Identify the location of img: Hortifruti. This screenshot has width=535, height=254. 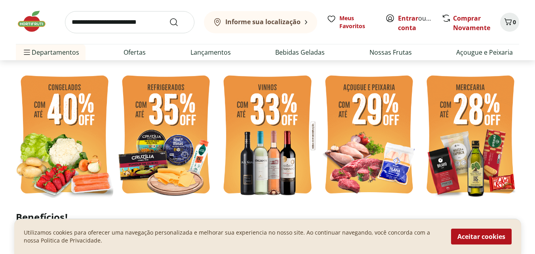
(36, 21).